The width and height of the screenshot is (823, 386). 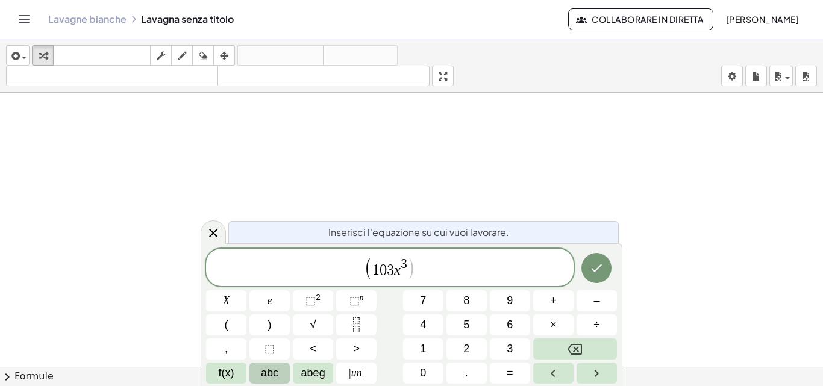 I want to click on font: disfare, so click(x=280, y=55).